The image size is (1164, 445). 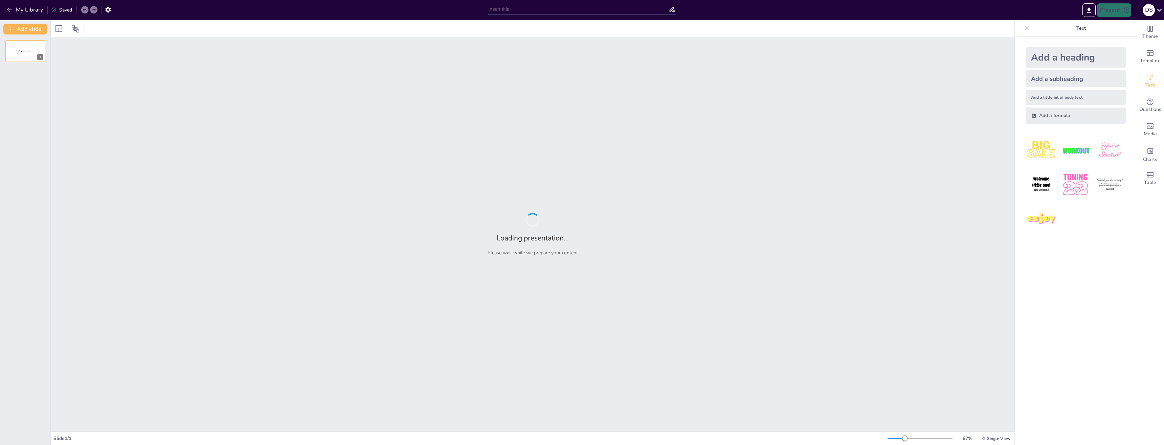 I want to click on span: Table, so click(x=1150, y=183).